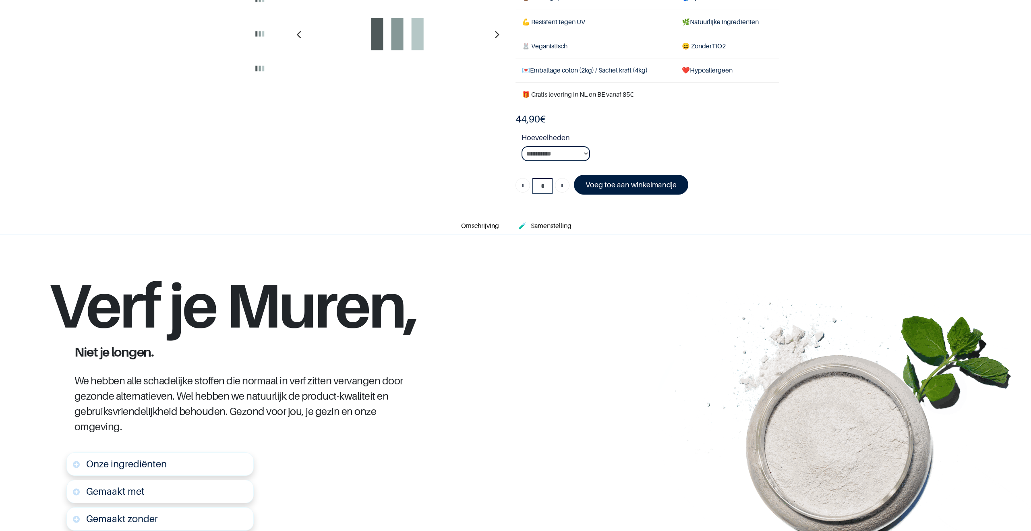 Image resolution: width=1031 pixels, height=531 pixels. Describe the element at coordinates (727, 70) in the screenshot. I see `td: ❤️Hypoallergeen` at that location.